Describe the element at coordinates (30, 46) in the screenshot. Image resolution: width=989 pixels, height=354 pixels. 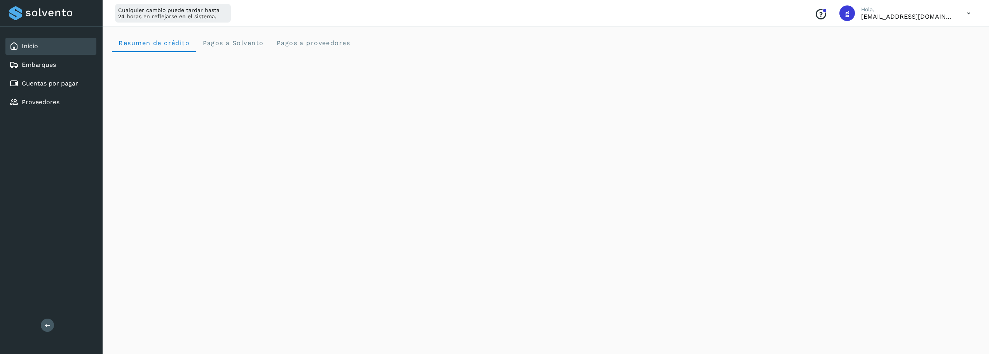
I see `a: Inicio` at that location.